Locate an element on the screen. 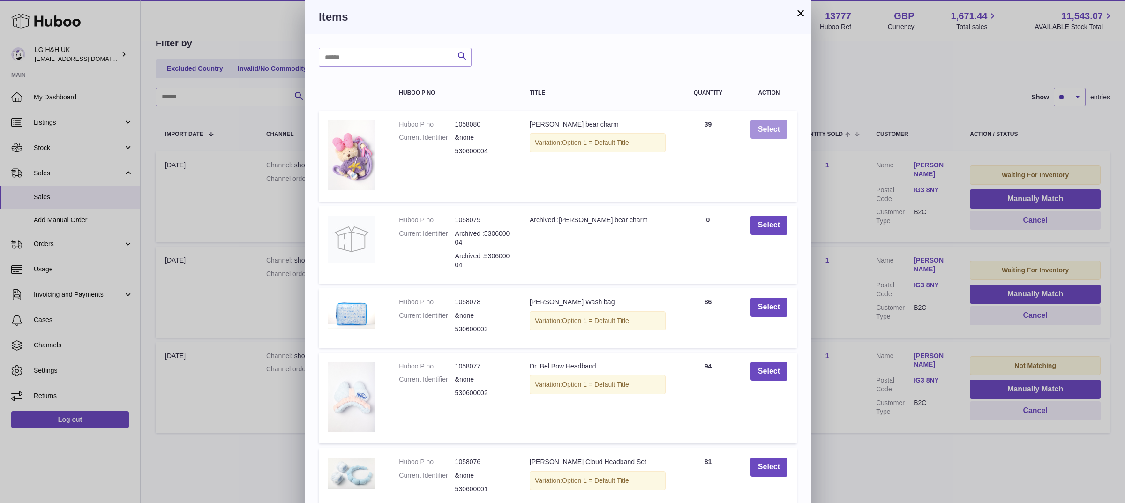 The image size is (1125, 503). img: Dr. Belmeur Wash bag is located at coordinates (352, 313).